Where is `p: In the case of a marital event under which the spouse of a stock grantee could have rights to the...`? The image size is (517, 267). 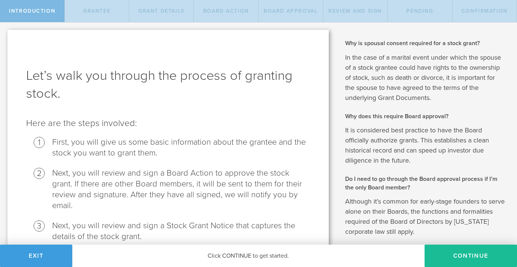
p: In the case of a marital event under which the spouse of a stock grantee could have rights to the... is located at coordinates (425, 77).